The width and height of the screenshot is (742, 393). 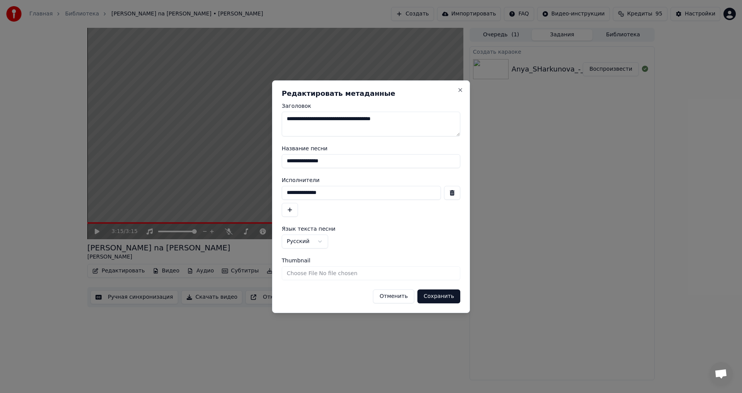 What do you see at coordinates (371, 180) in the screenshot?
I see `label: Исполнители` at bounding box center [371, 180].